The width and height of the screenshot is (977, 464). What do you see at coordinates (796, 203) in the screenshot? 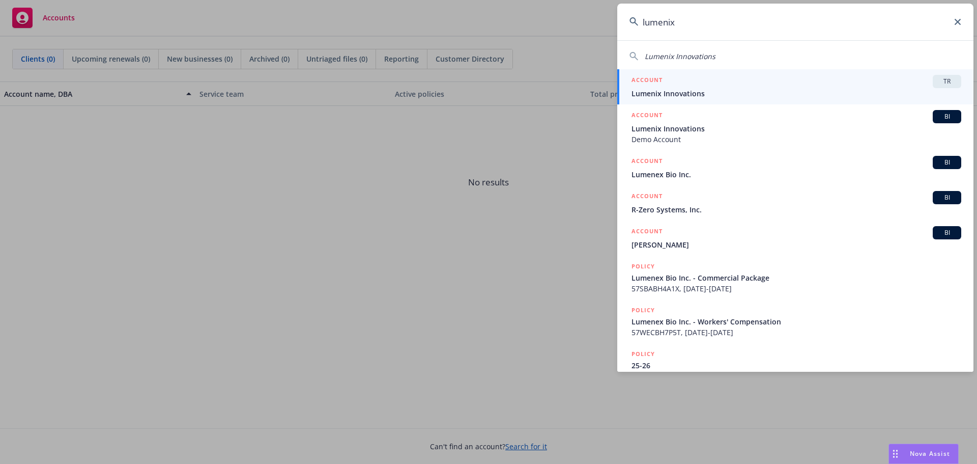
I see `a: ACCOUNTBIR-Zero Systems, Inc.` at bounding box center [796, 203].